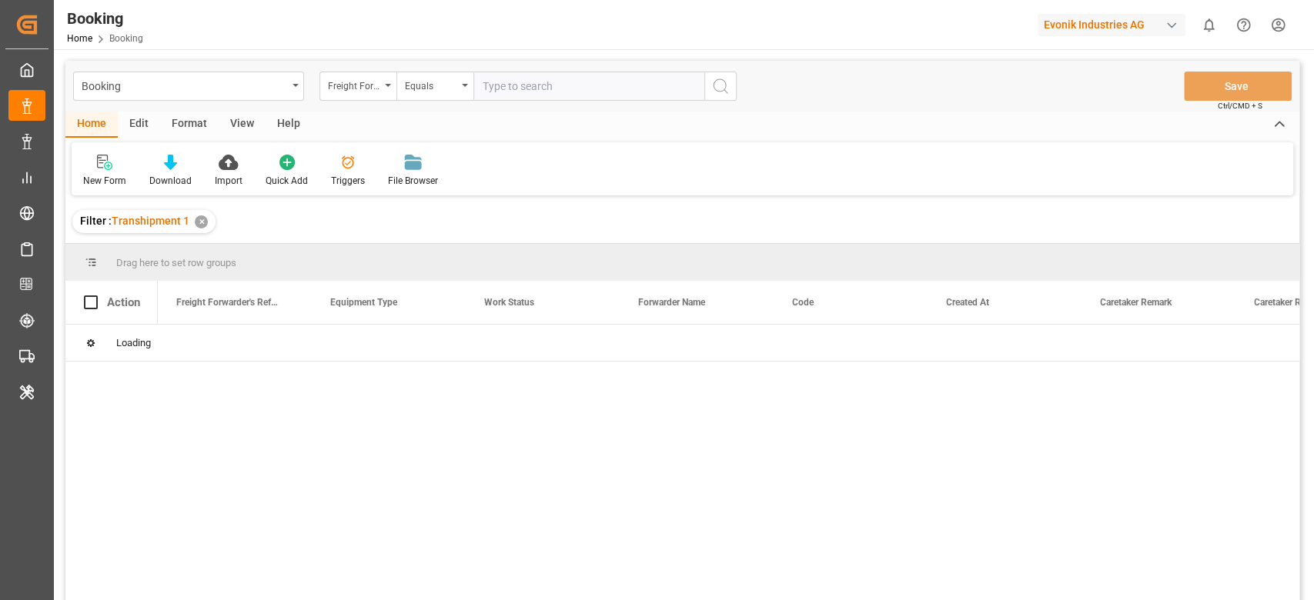  I want to click on div: Evonik Industries AG, so click(1112, 25).